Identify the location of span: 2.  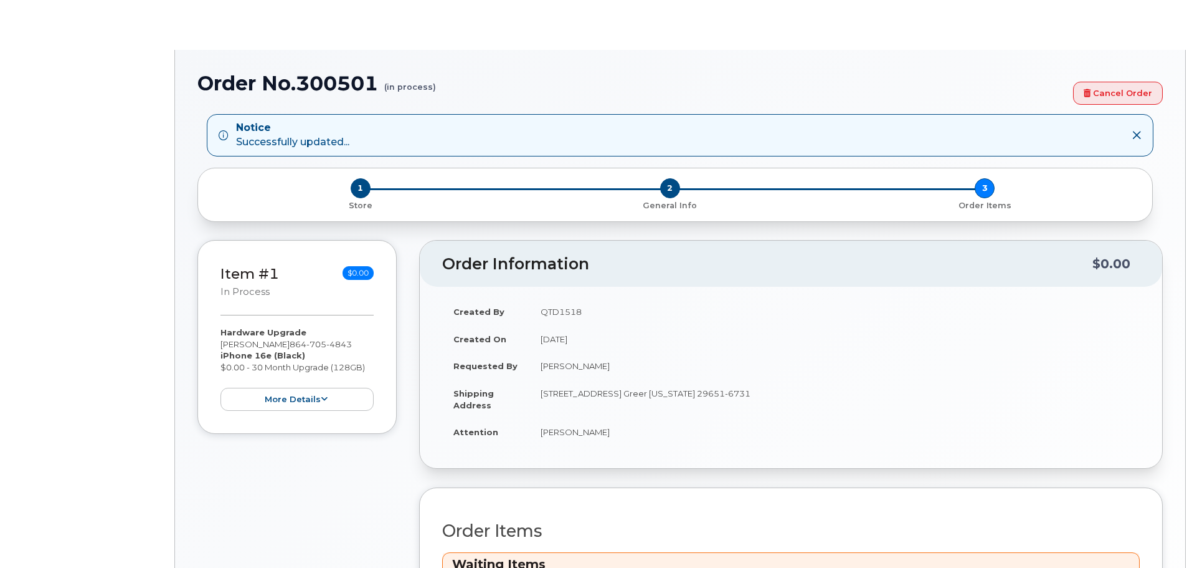
(670, 188).